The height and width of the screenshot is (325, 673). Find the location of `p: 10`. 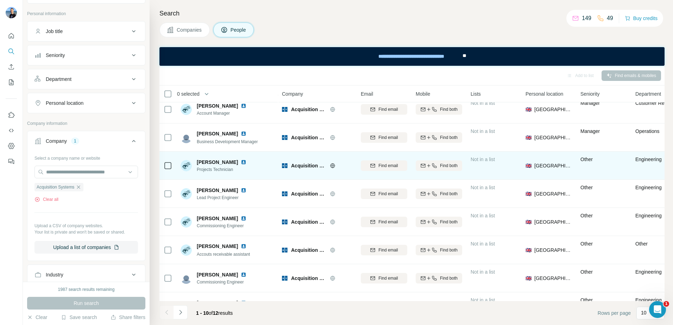

p: 10 is located at coordinates (644, 313).